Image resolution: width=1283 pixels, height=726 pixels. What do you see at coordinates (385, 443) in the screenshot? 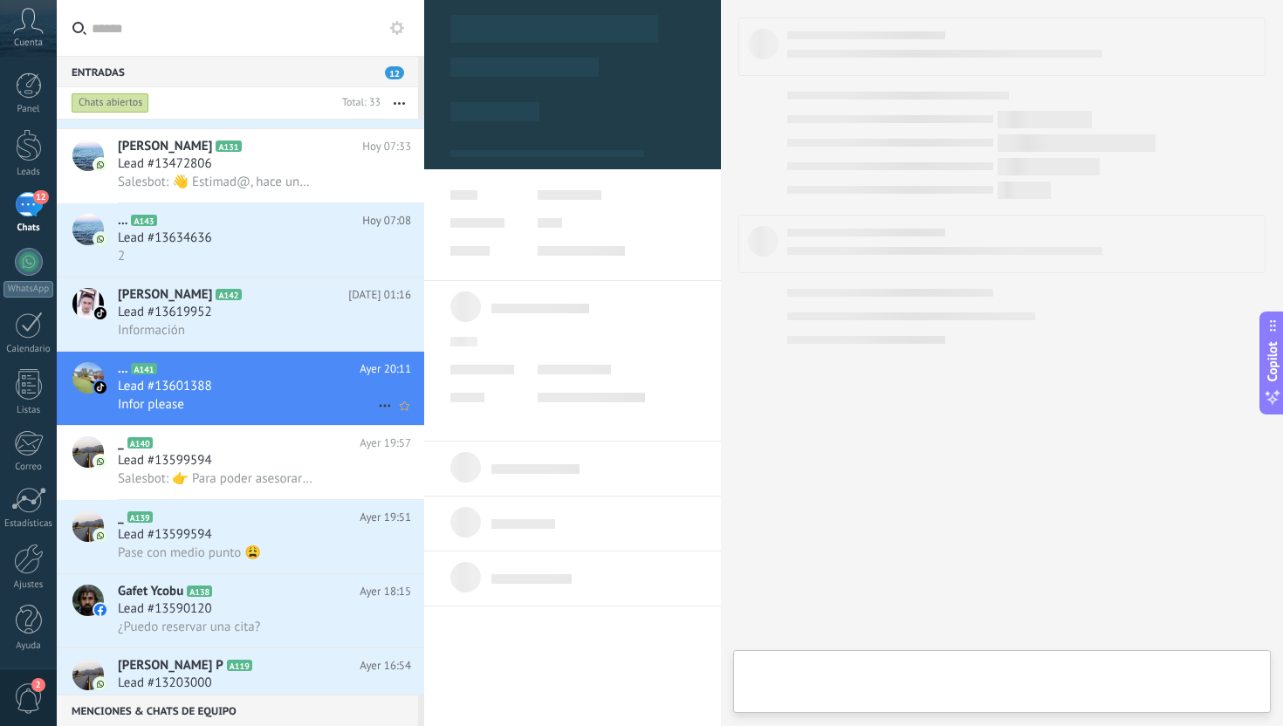
I see `span: Ayer 19:57` at bounding box center [385, 443].